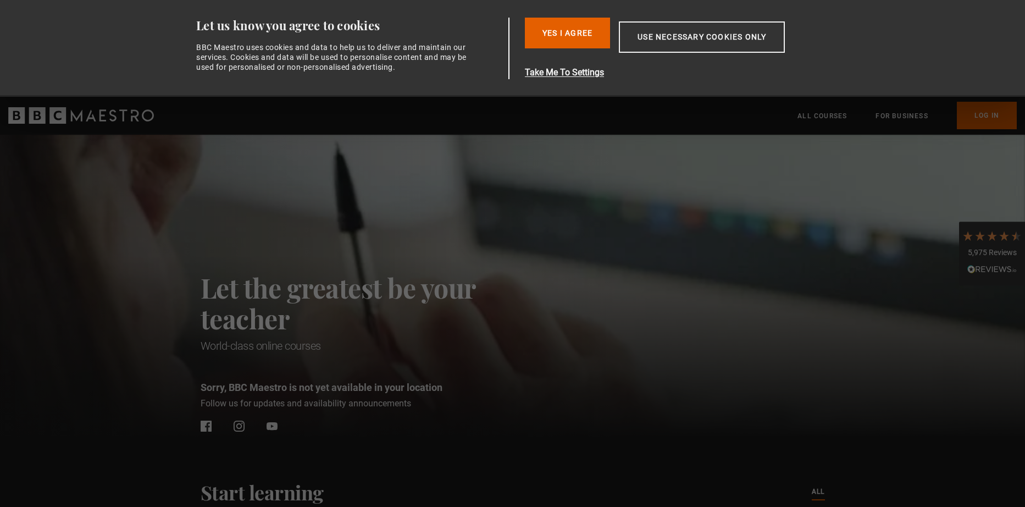 This screenshot has height=507, width=1025. Describe the element at coordinates (992, 236) in the screenshot. I see `div: 4.7 Stars` at that location.